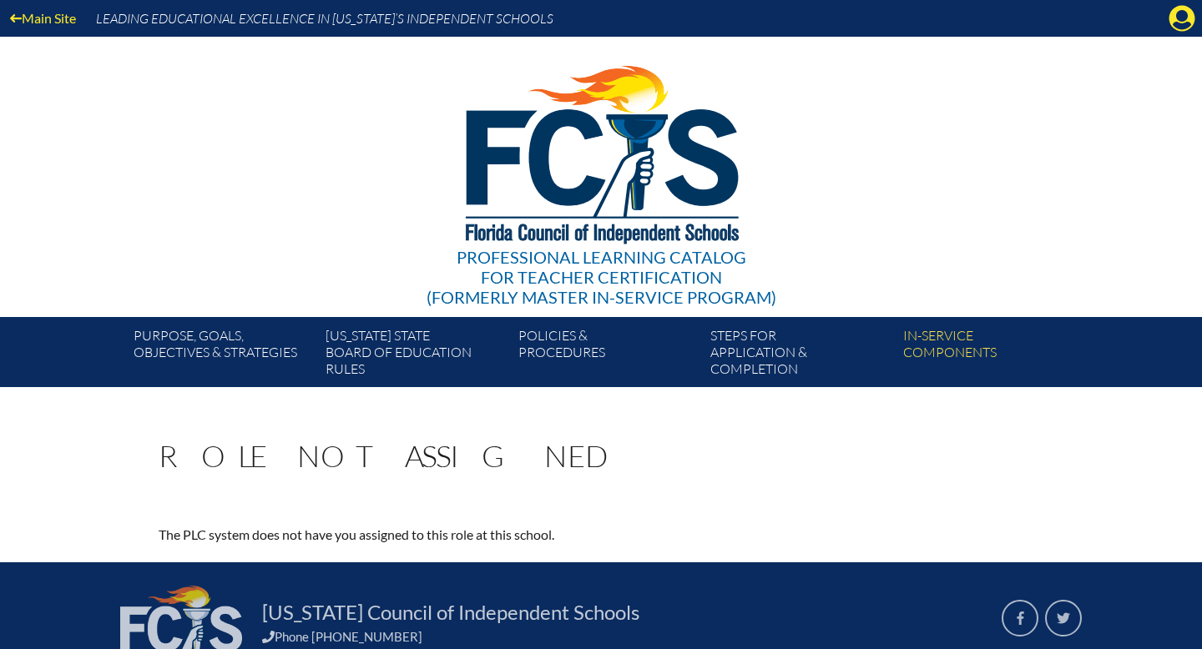 The height and width of the screenshot is (649, 1202). I want to click on a: Main Site, so click(43, 18).